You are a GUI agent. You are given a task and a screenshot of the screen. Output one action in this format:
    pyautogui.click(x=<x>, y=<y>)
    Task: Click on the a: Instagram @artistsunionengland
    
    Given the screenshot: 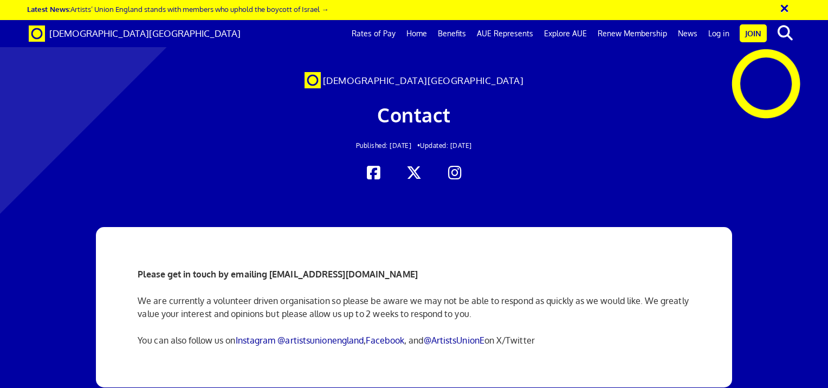 What is the action you would take?
    pyautogui.click(x=300, y=341)
    